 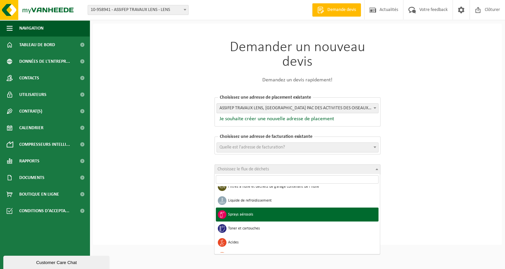 I want to click on span: Sprays aérosols, so click(x=302, y=215).